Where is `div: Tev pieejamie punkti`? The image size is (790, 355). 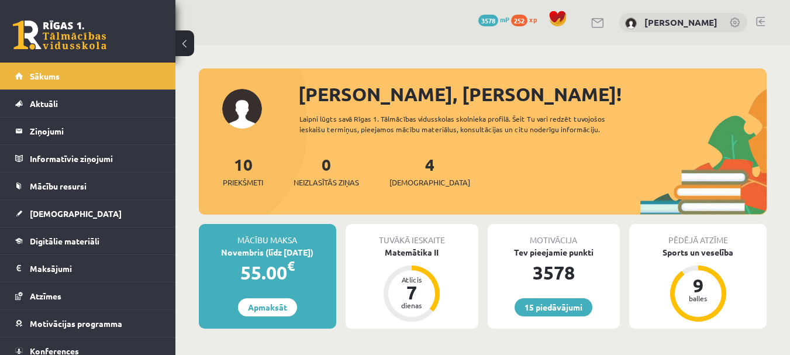
div: Tev pieejamie punkti is located at coordinates (554, 252).